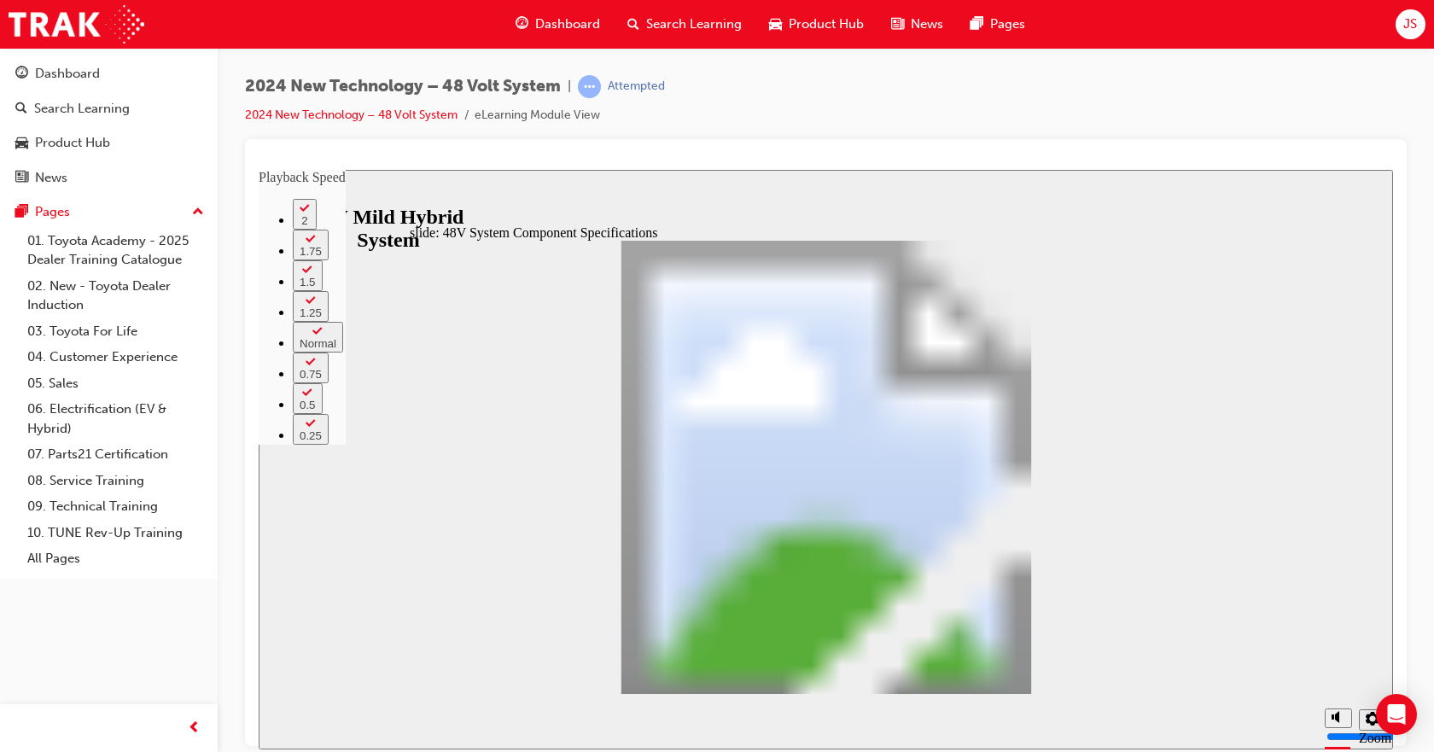 Image resolution: width=1434 pixels, height=752 pixels. What do you see at coordinates (115, 383) in the screenshot?
I see `a: 05. Sales` at bounding box center [115, 383].